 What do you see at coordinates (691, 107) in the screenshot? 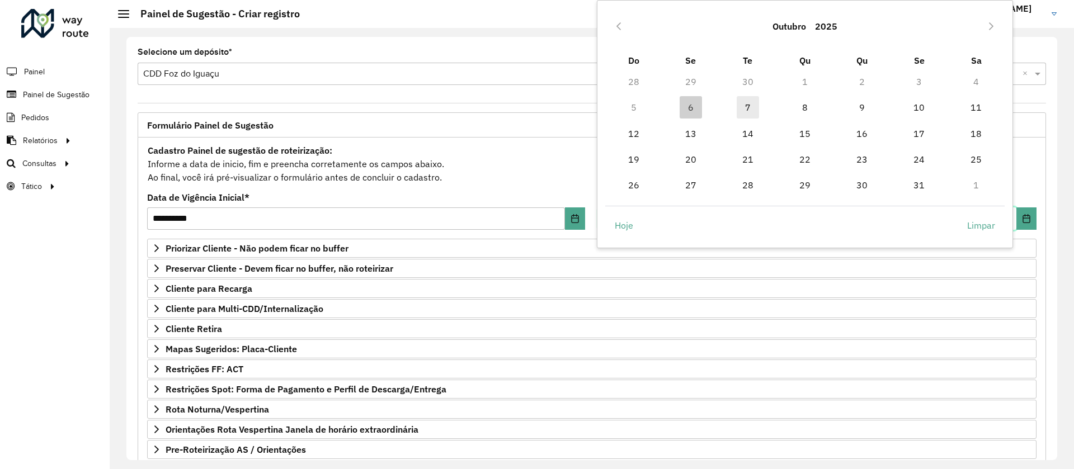
I see `span: 6` at bounding box center [691, 107].